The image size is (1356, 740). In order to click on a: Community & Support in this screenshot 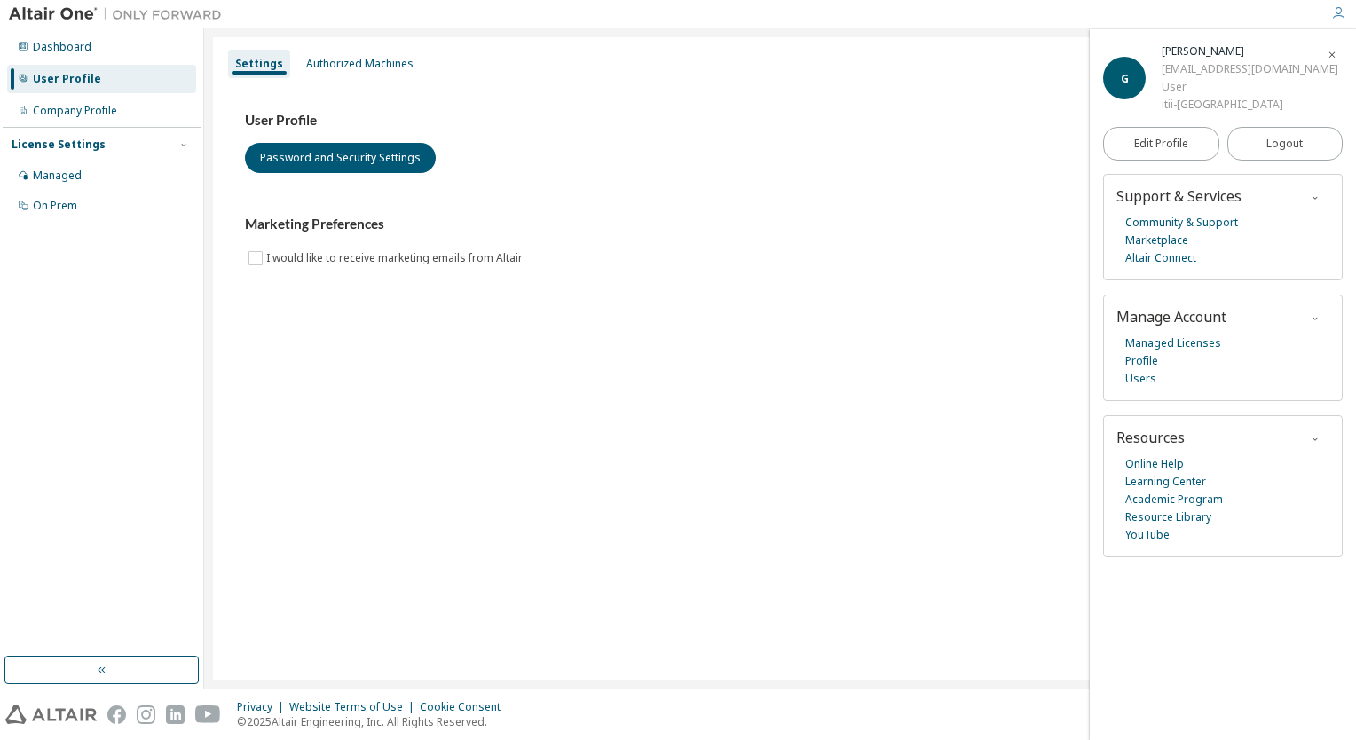, I will do `click(1182, 223)`.